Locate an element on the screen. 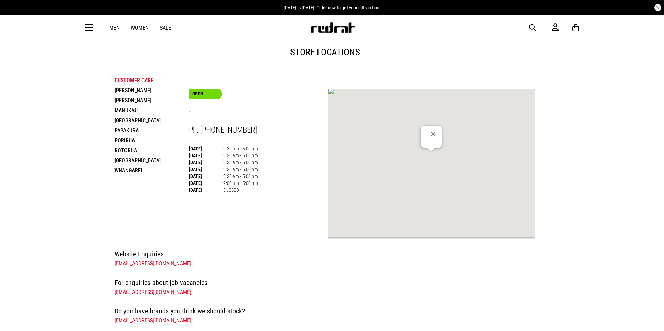 The height and width of the screenshot is (331, 664). li: Manukau is located at coordinates (151, 110).